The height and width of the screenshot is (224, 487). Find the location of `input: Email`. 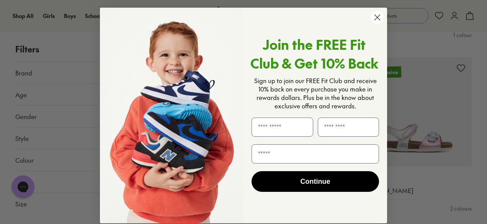

input: Email is located at coordinates (315, 154).